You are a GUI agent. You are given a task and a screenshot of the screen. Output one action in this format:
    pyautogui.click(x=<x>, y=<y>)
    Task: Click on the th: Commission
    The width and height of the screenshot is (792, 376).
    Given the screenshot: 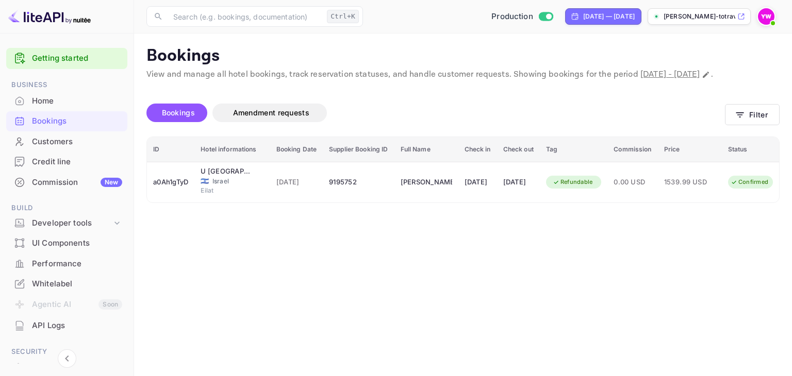 What is the action you would take?
    pyautogui.click(x=632, y=150)
    